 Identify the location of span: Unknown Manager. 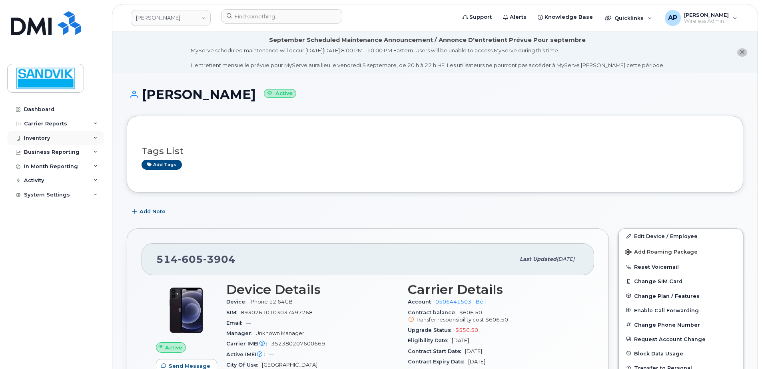
(280, 333).